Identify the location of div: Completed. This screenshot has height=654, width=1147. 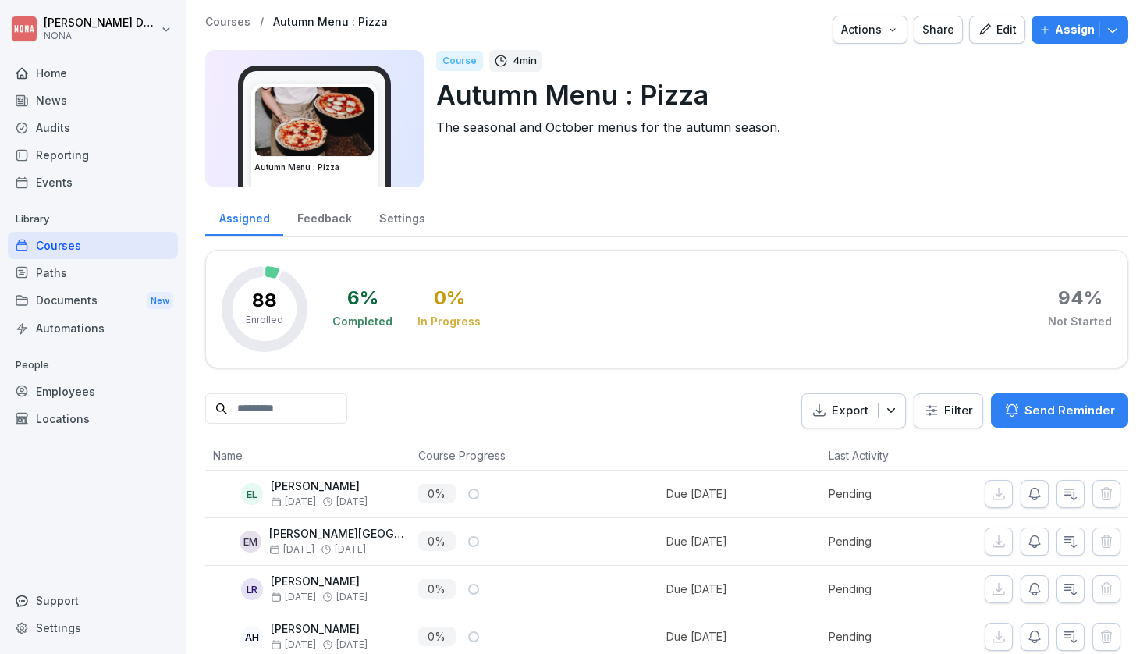
(362, 321).